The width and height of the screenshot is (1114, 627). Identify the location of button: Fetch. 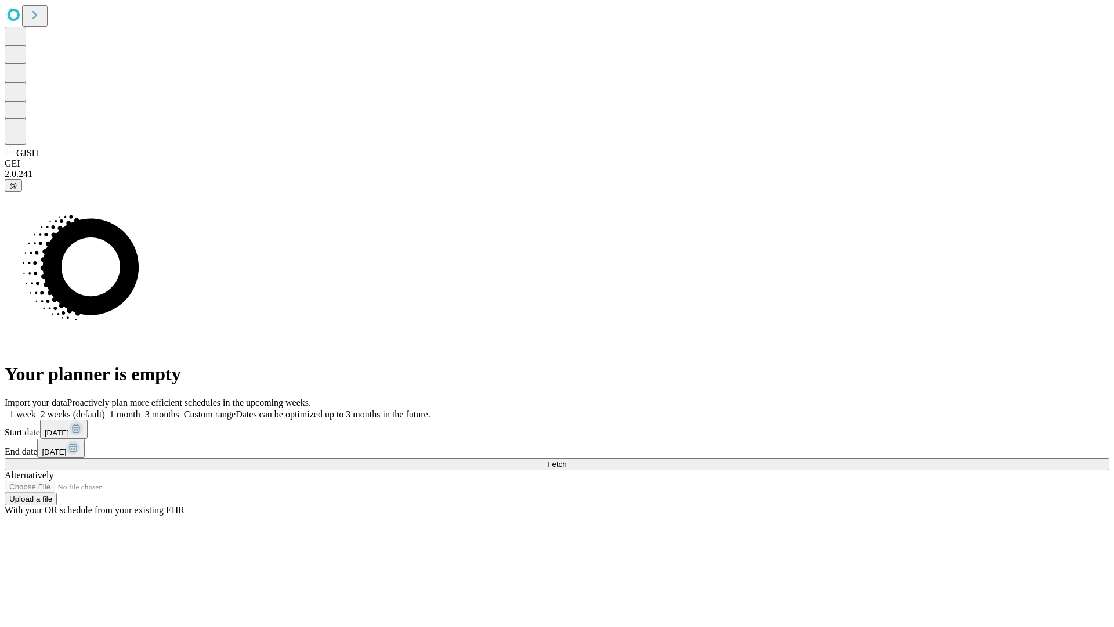
(557, 464).